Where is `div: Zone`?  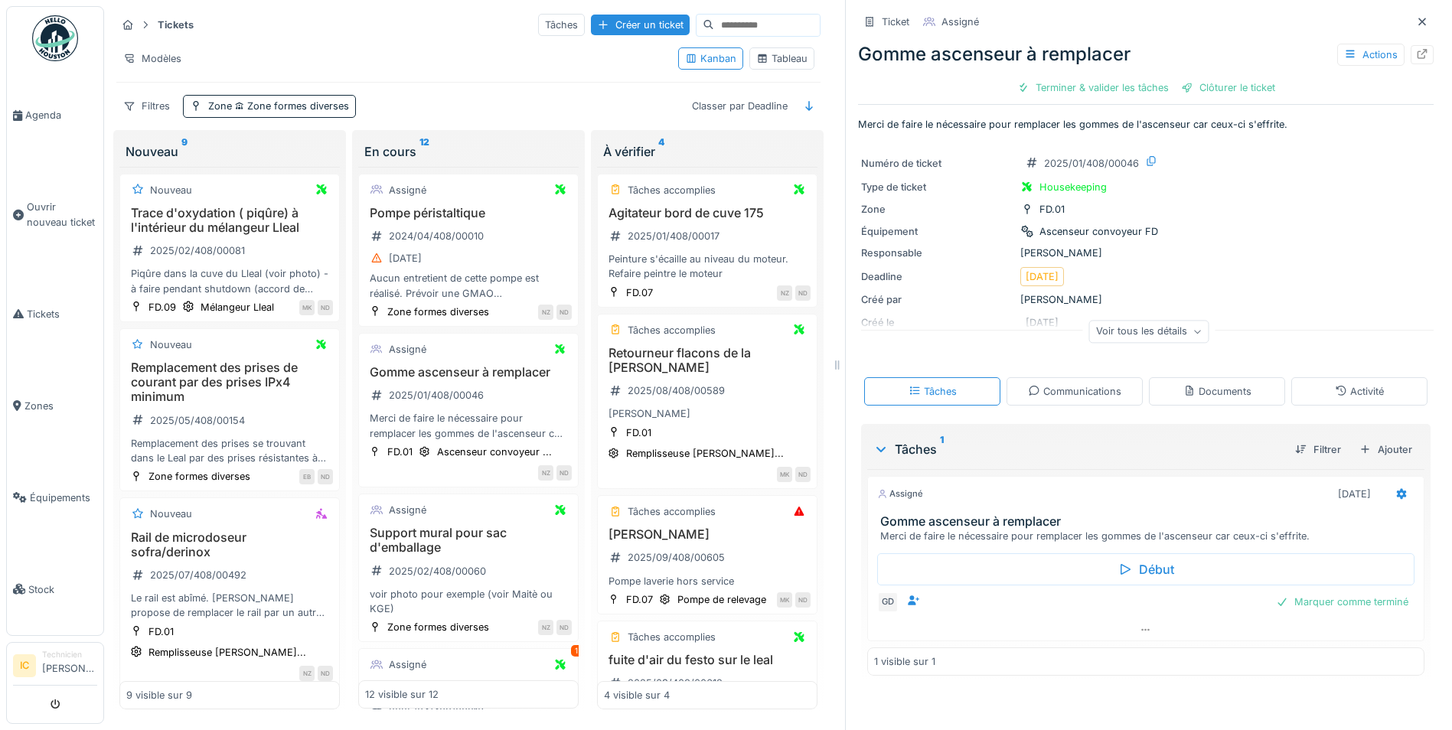
div: Zone is located at coordinates (938, 209).